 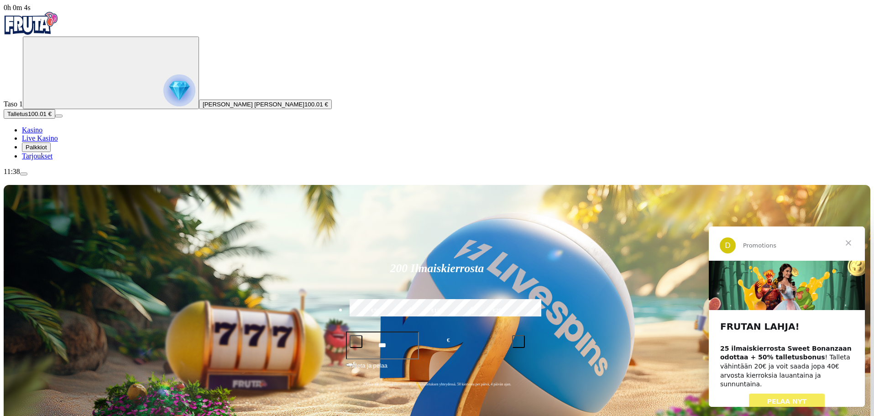 I want to click on a: Tarjoukset, so click(x=37, y=156).